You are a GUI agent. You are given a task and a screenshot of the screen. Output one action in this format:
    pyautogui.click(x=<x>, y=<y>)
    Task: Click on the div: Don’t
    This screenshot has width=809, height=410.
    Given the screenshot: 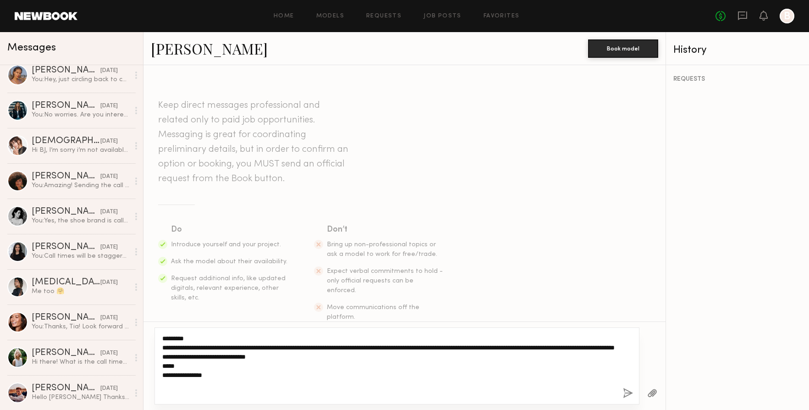 What is the action you would take?
    pyautogui.click(x=385, y=230)
    